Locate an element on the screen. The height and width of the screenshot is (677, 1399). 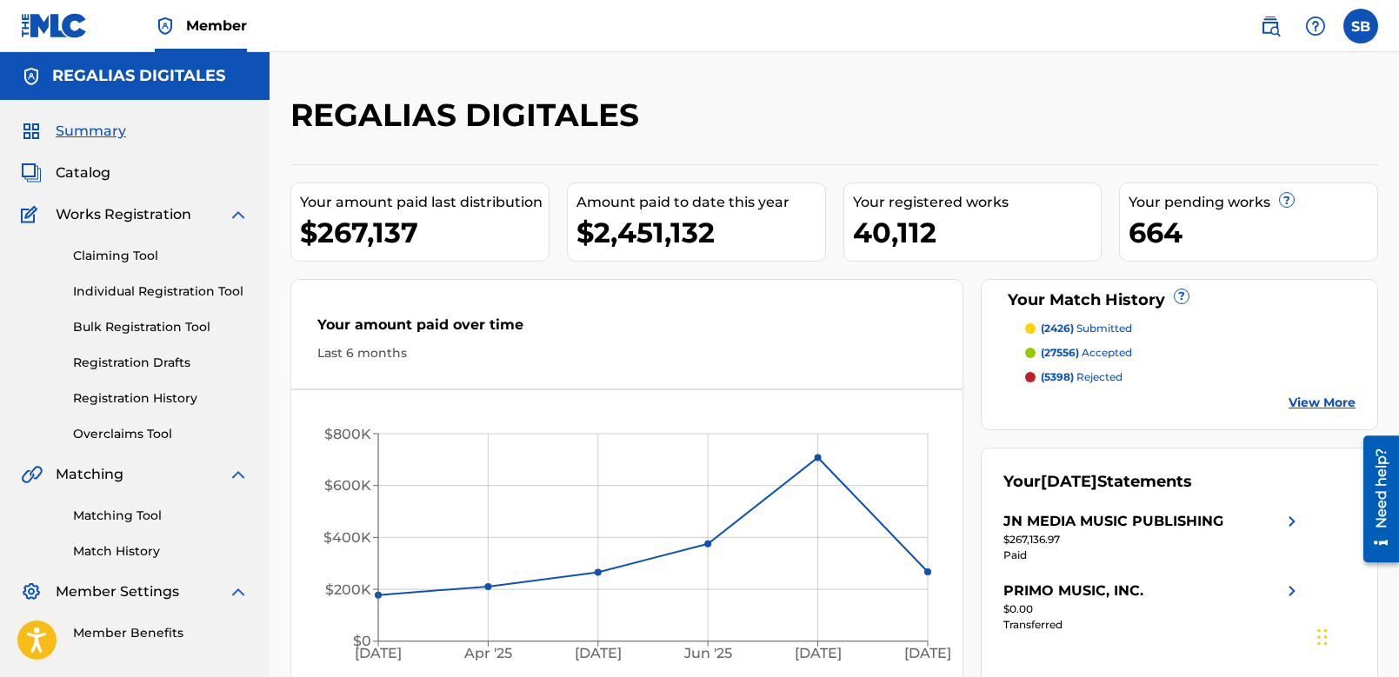
div: $267,136.97 is located at coordinates (1153, 540).